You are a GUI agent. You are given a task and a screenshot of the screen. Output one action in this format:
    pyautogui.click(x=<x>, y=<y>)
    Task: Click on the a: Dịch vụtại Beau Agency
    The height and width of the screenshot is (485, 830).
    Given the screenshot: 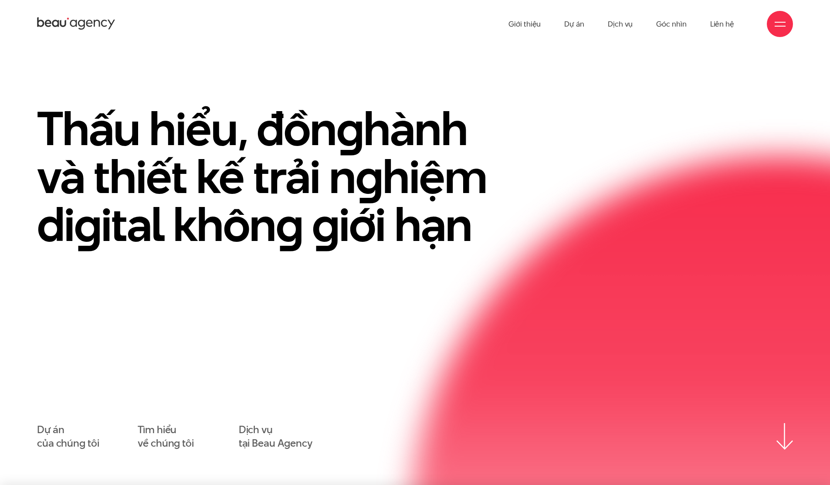 What is the action you would take?
    pyautogui.click(x=276, y=437)
    